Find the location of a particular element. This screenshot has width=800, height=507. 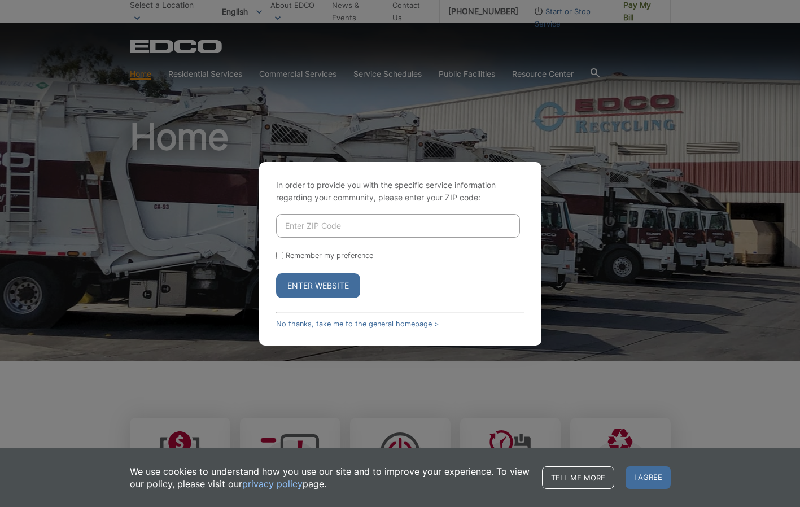

input: Enter ZIP Code is located at coordinates (398, 226).